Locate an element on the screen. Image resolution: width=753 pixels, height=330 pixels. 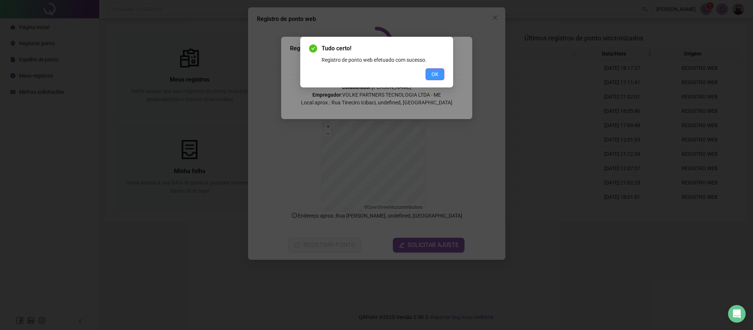
div: Registro de ponto web efetuado com sucesso. is located at coordinates (383, 60).